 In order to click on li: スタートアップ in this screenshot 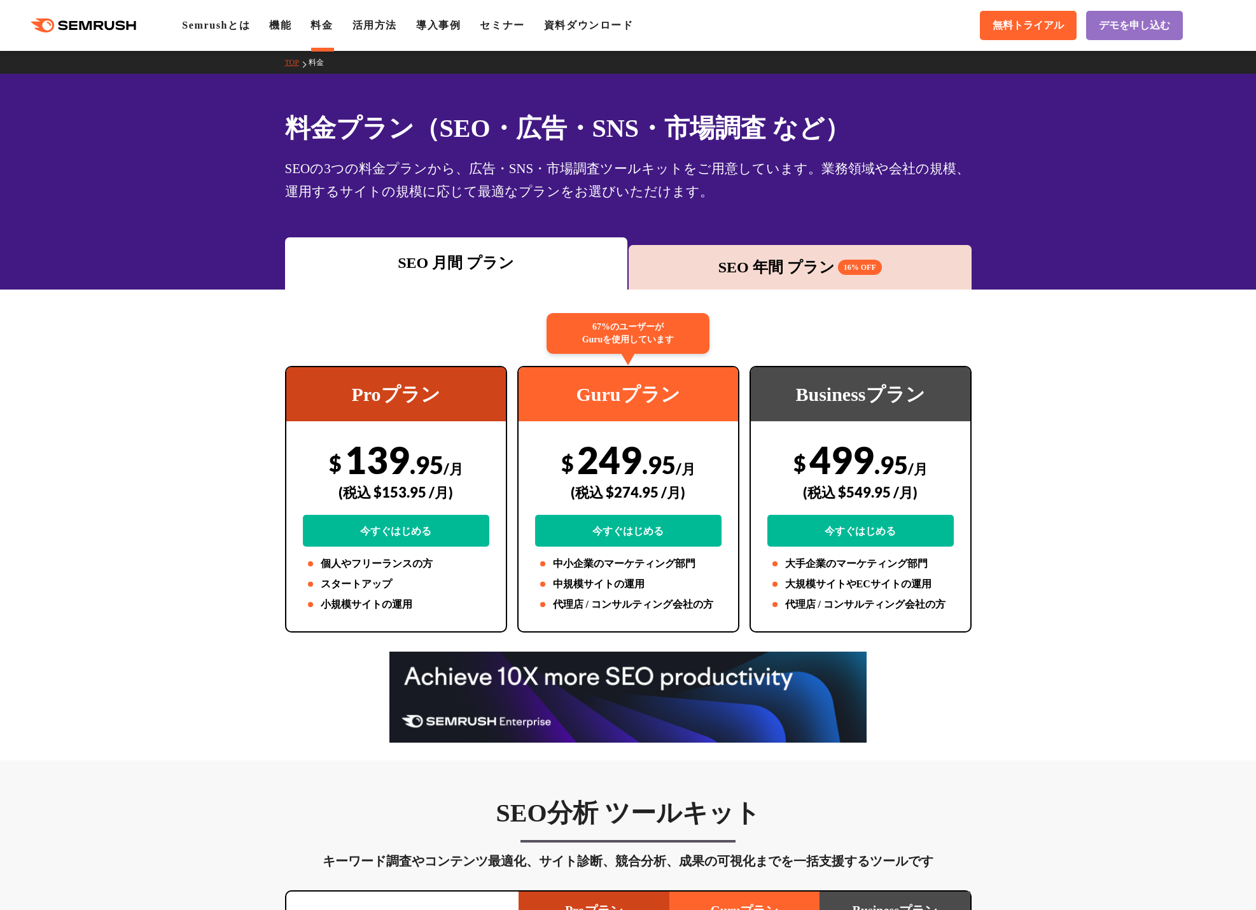, I will do `click(396, 584)`.